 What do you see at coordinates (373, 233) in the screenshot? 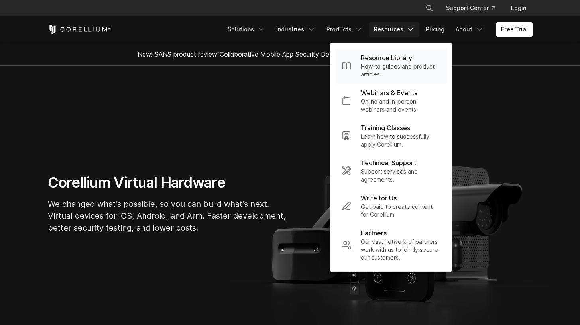
I see `p: Partners` at bounding box center [373, 233].